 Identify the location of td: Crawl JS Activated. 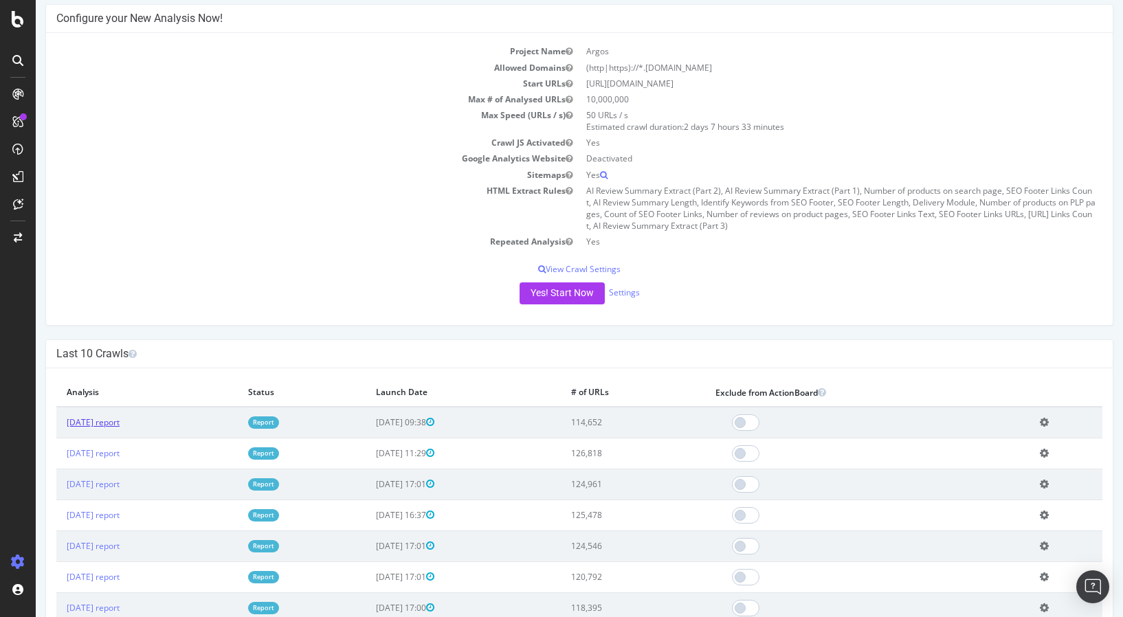
(282, 142).